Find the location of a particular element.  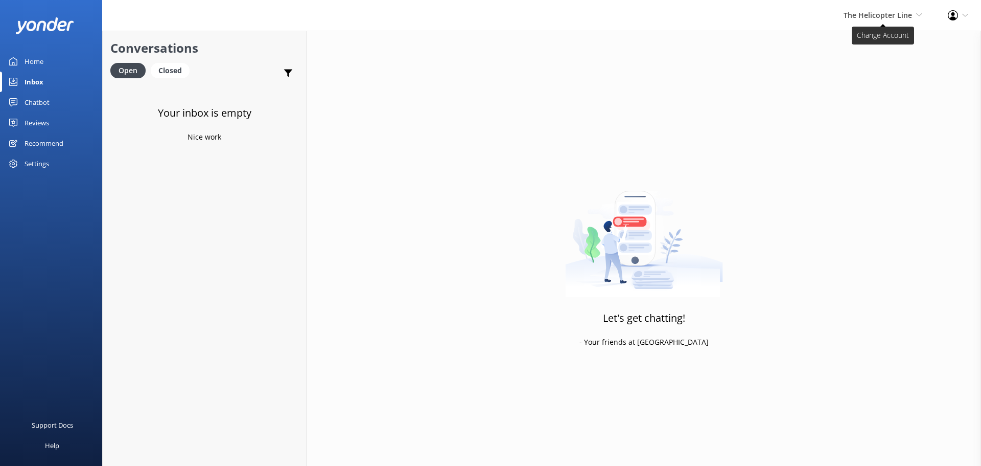

h3: Your inbox is empty is located at coordinates (204, 113).